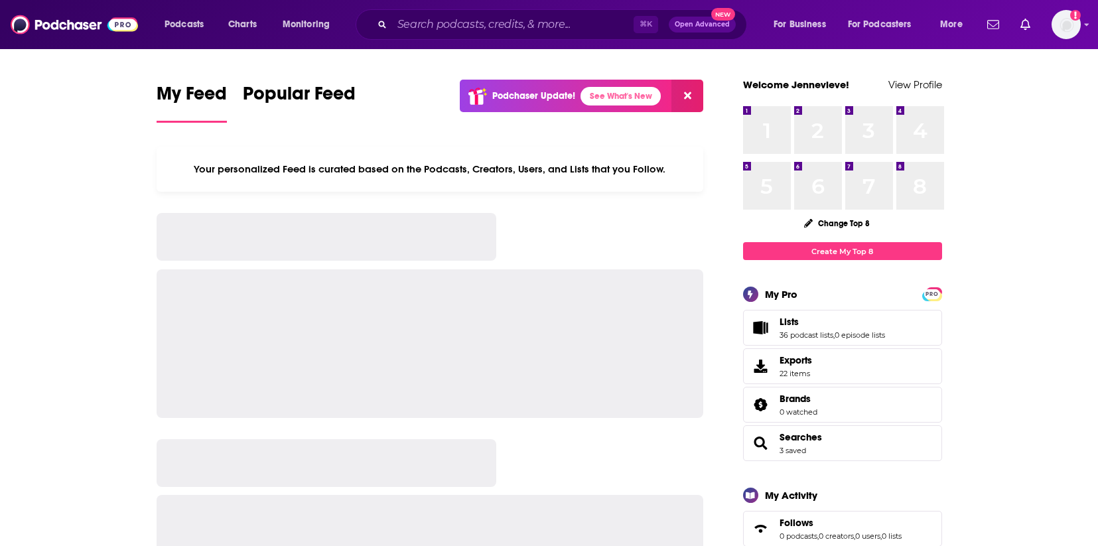  I want to click on a: 0 podcasts, so click(798, 536).